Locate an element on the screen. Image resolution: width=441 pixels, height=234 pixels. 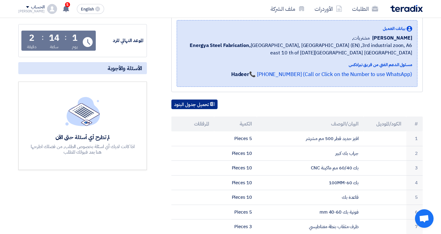
span: بيانات العميل is located at coordinates (394, 28).